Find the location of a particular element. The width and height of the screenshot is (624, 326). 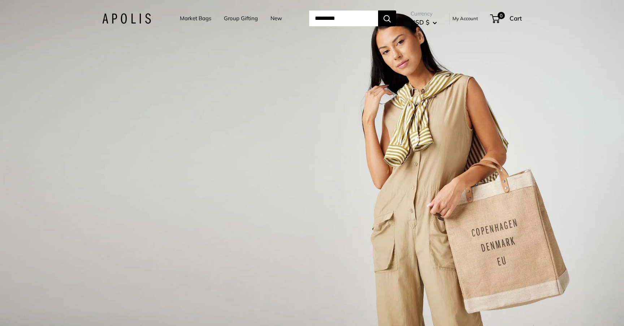

input: Search... is located at coordinates (343, 18).